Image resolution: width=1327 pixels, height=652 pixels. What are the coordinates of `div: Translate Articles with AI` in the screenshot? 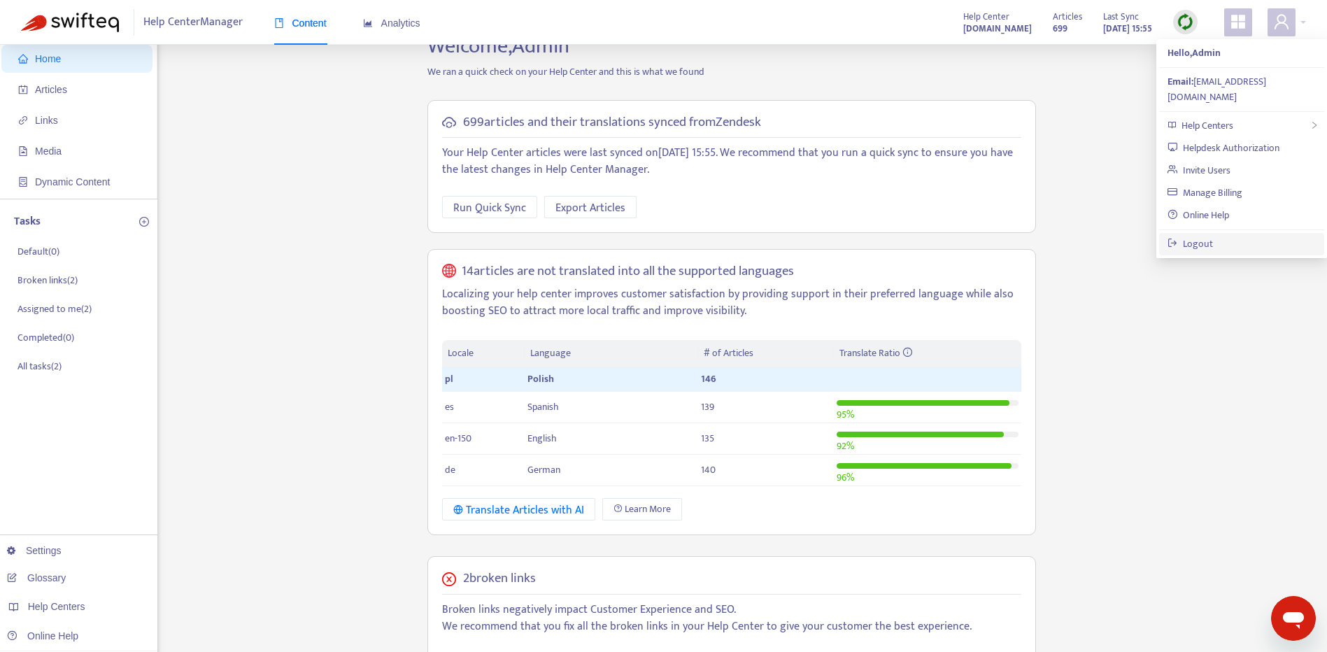 It's located at (518, 510).